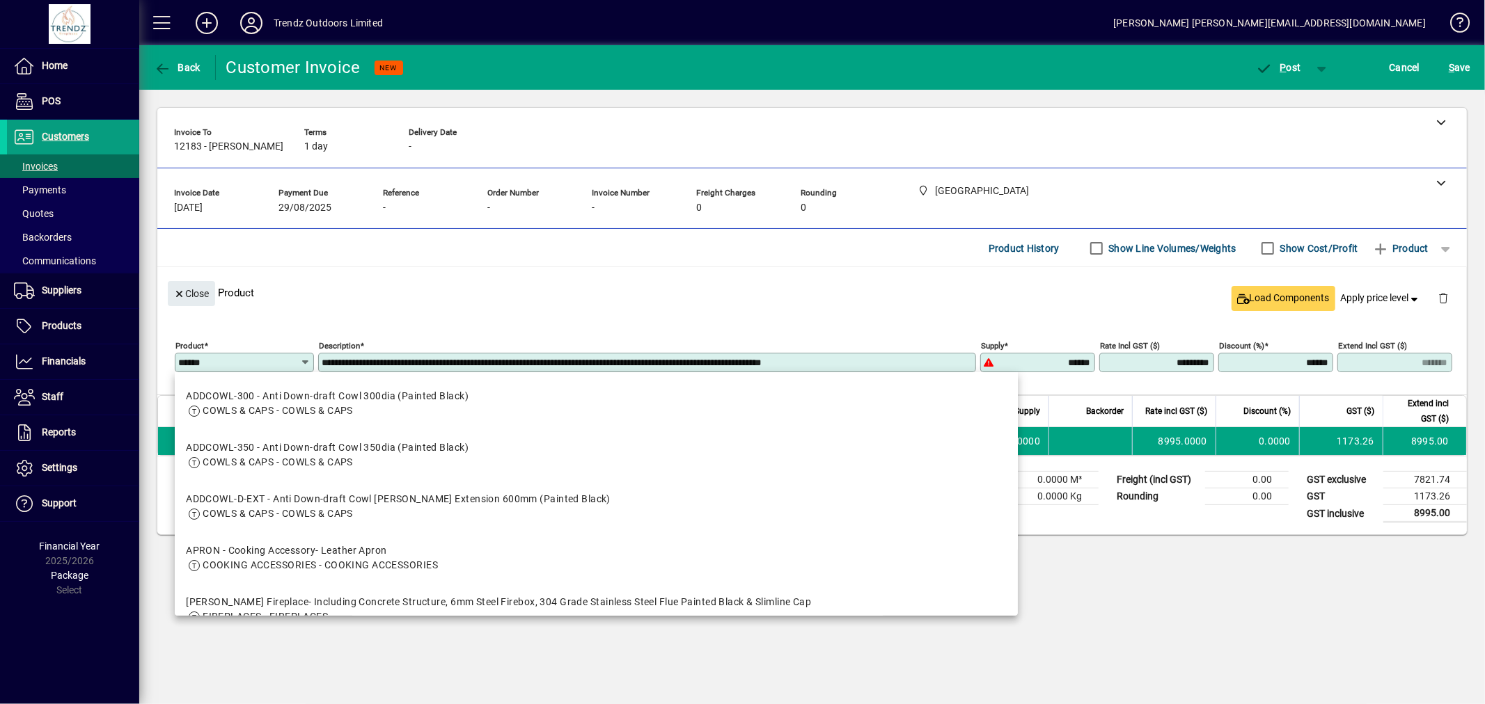  I want to click on a: Payments, so click(73, 190).